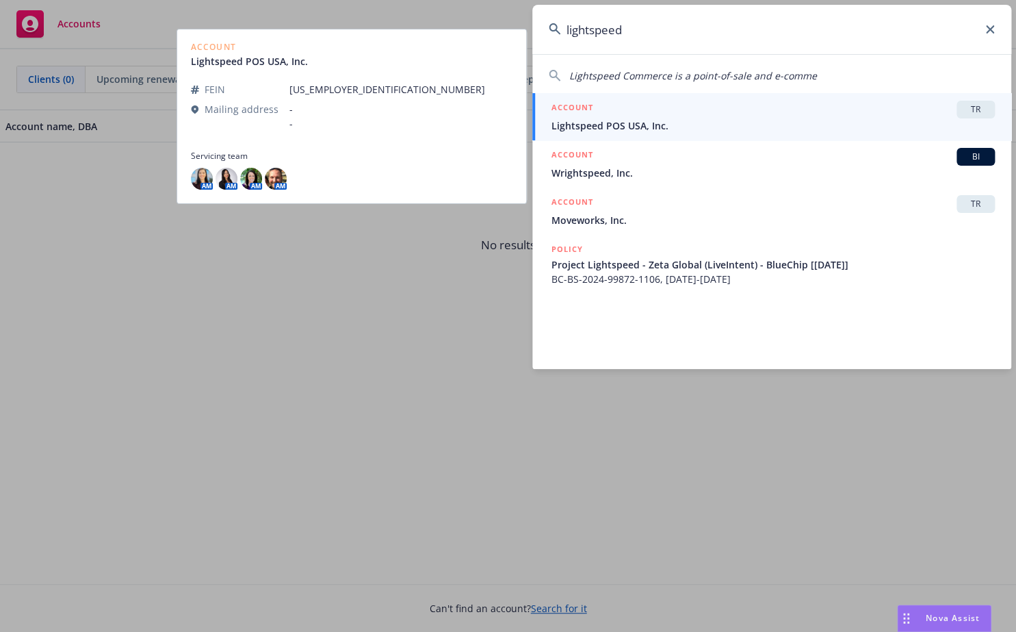  What do you see at coordinates (773, 172) in the screenshot?
I see `span: Wrightspeed, Inc.` at bounding box center [773, 172].